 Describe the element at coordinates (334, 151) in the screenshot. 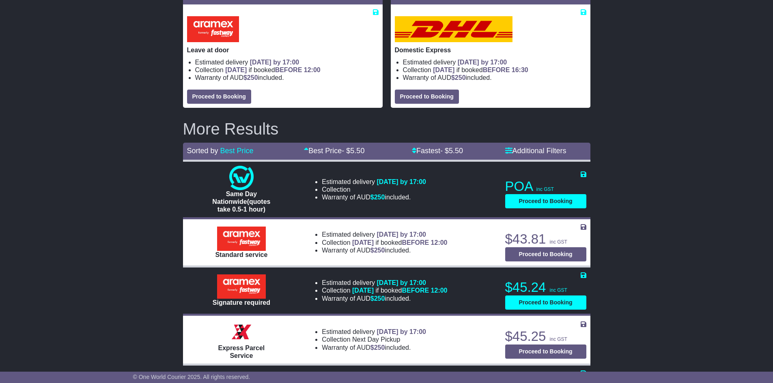

I see `a: Best Price- $5.50` at that location.